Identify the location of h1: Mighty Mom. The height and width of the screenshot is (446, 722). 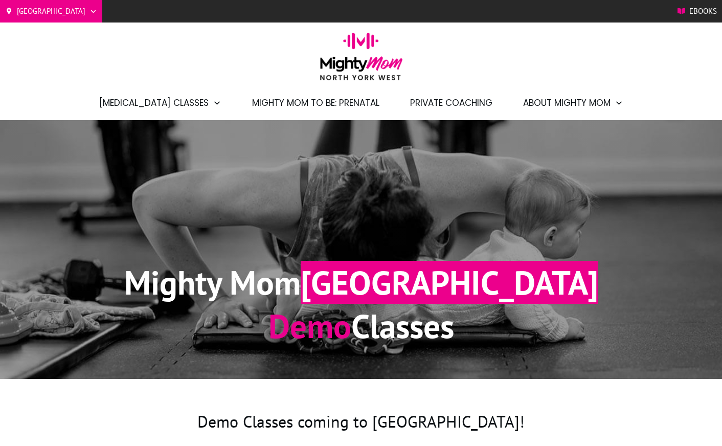
(361, 282).